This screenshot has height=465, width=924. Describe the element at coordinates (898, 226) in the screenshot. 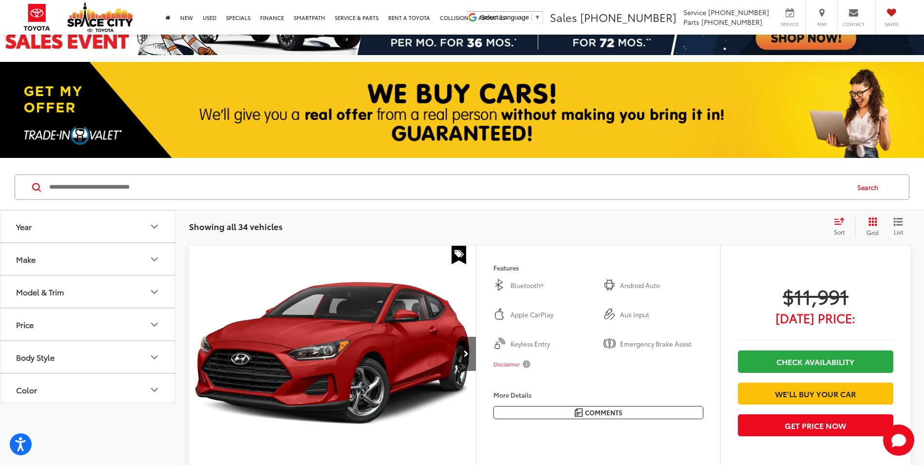

I see `button: List View` at that location.